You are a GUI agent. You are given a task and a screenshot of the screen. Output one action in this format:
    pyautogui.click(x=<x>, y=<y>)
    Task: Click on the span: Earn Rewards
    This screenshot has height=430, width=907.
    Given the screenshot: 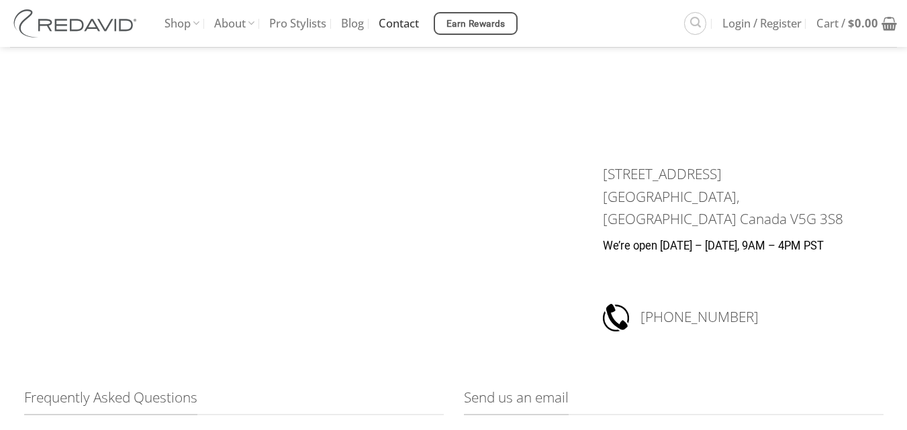 What is the action you would take?
    pyautogui.click(x=476, y=24)
    